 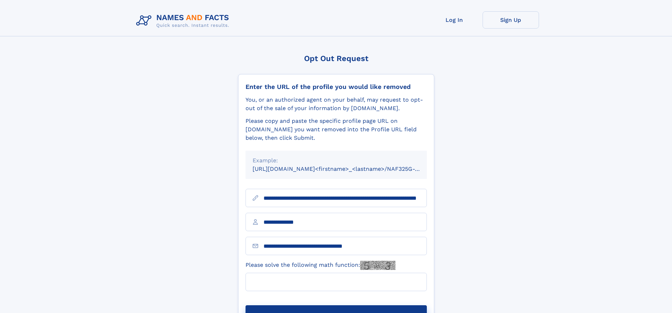 I want to click on div: Example:, so click(x=336, y=161).